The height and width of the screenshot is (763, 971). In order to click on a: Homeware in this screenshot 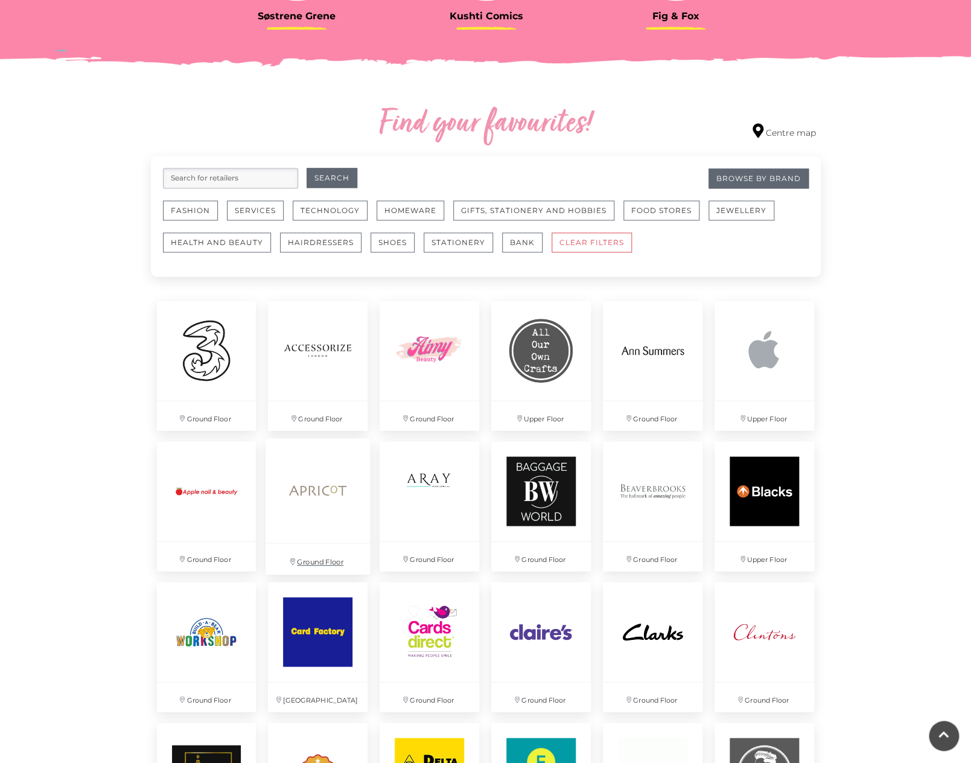, I will do `click(415, 216)`.